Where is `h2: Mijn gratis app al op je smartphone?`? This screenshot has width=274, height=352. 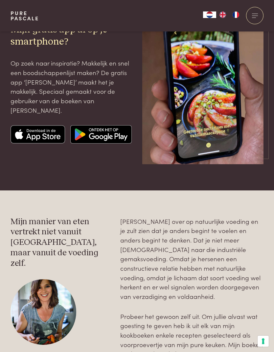 h2: Mijn gratis app al op je smartphone? is located at coordinates (71, 36).